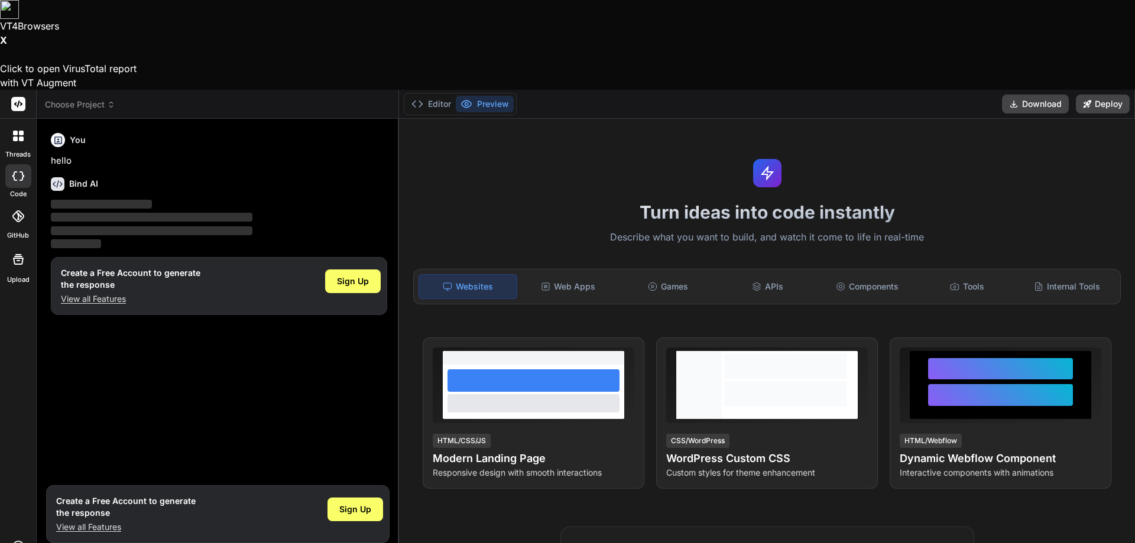 The width and height of the screenshot is (1135, 543). What do you see at coordinates (533, 473) in the screenshot?
I see `p: Responsive design with smooth interactions` at bounding box center [533, 473].